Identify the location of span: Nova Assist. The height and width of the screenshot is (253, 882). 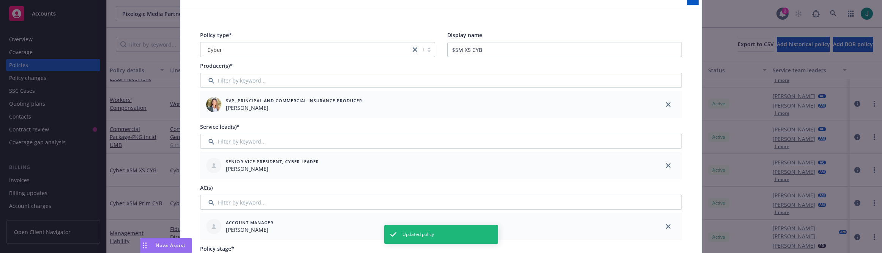
(170, 246).